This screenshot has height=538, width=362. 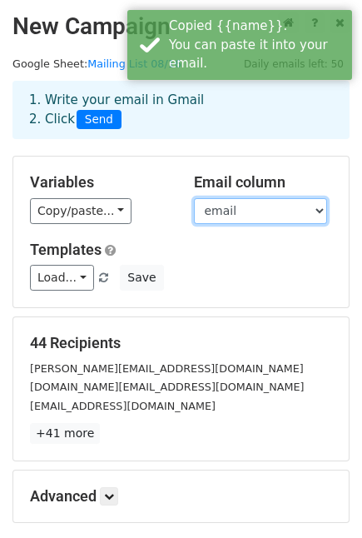 I want to click on small: Google Sheet:, so click(x=97, y=63).